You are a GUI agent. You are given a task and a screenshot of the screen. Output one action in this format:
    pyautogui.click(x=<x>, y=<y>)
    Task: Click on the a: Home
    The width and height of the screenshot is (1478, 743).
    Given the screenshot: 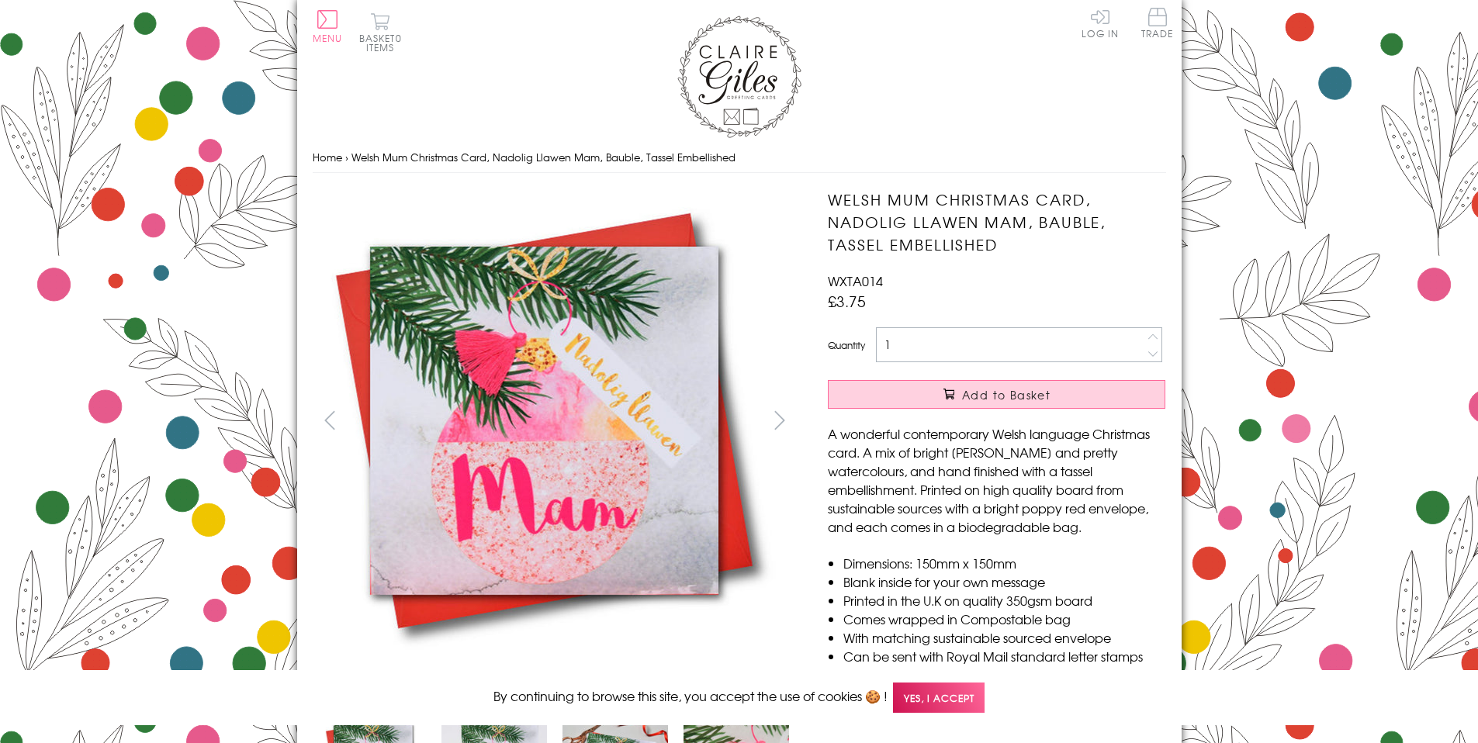 What is the action you would take?
    pyautogui.click(x=327, y=157)
    